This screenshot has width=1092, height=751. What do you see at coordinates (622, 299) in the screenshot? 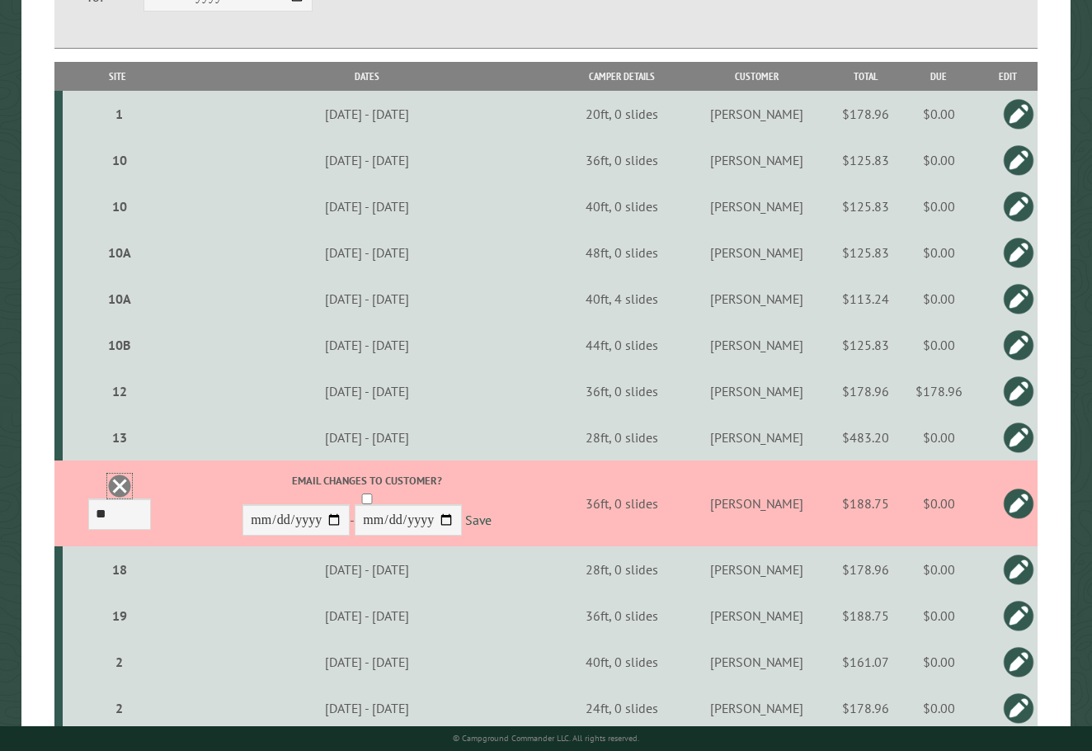
I see `td: 40ft, 4 slides` at bounding box center [622, 299].